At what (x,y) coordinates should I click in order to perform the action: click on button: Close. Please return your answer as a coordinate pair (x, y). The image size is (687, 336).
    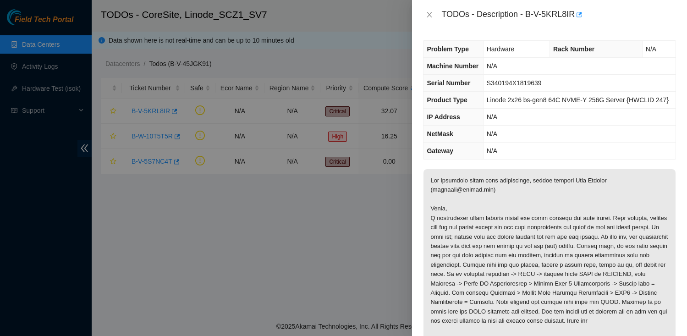
    Looking at the image, I should click on (430, 15).